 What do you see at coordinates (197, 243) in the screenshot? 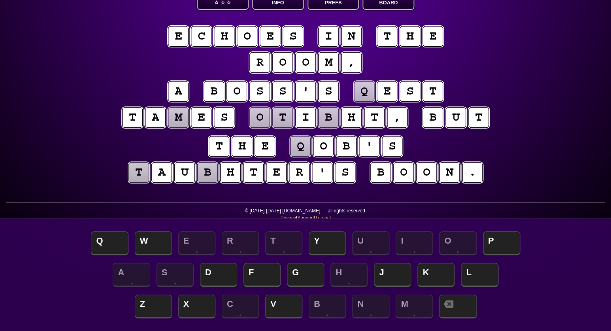
I see `span: E` at bounding box center [197, 243].